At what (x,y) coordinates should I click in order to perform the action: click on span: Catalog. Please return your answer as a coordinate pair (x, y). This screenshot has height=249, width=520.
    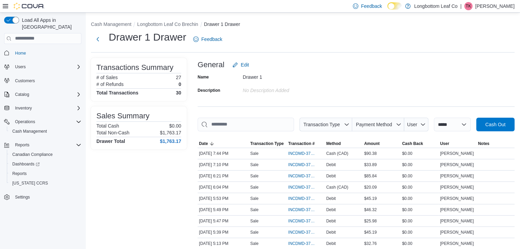
    Looking at the image, I should click on (22, 95).